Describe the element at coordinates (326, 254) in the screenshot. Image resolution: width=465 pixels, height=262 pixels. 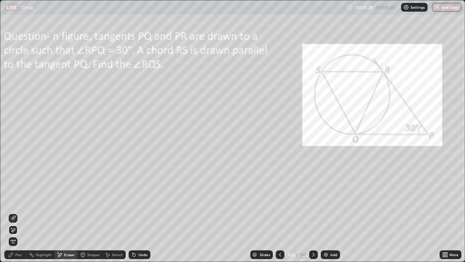
I see `img: add-slide-button` at that location.